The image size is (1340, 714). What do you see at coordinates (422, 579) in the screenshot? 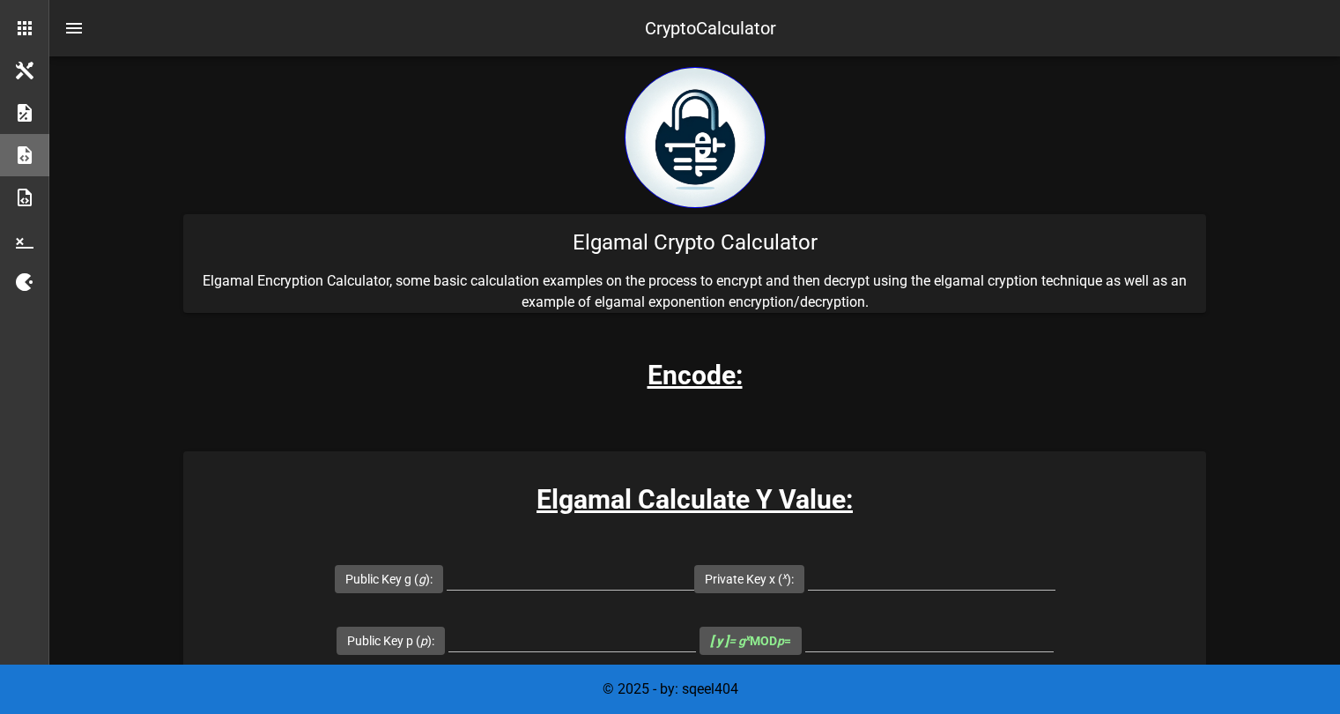
I see `i: g` at bounding box center [422, 579].